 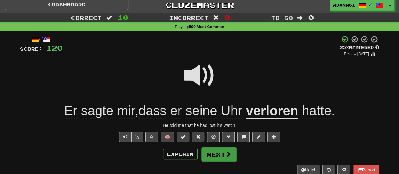 I want to click on span: 10, so click(x=123, y=17).